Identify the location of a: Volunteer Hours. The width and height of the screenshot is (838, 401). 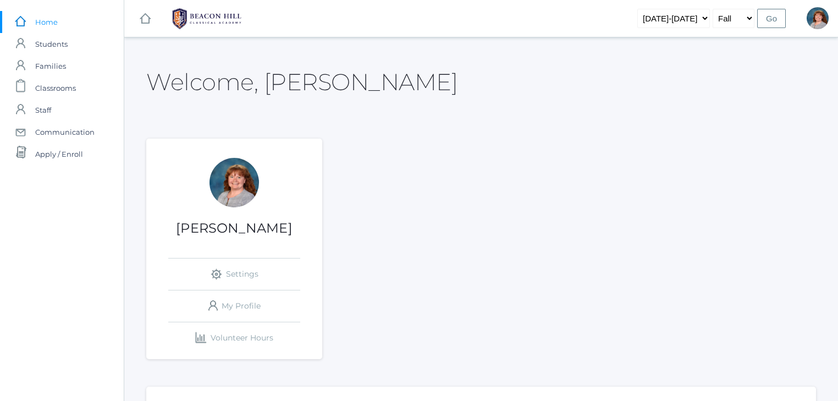
(234, 338).